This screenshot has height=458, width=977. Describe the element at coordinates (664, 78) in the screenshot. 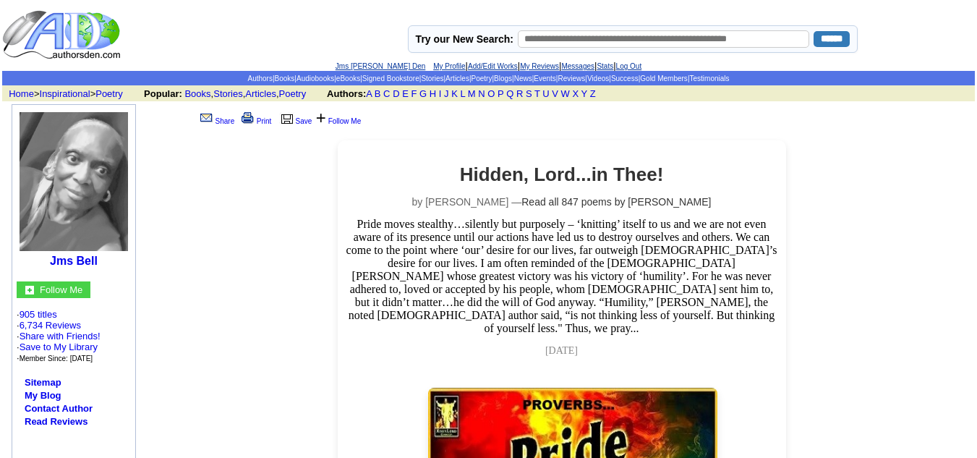

I see `a: Gold Members` at that location.